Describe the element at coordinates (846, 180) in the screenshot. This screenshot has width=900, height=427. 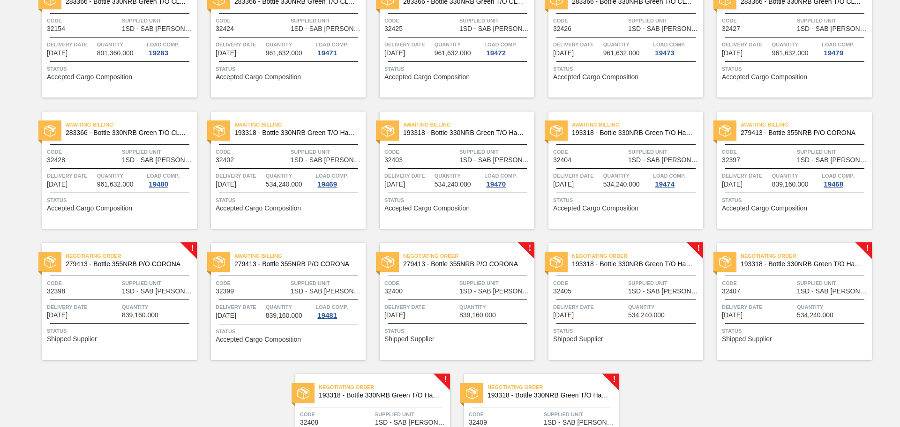
I see `a: Load Comp.19468` at that location.